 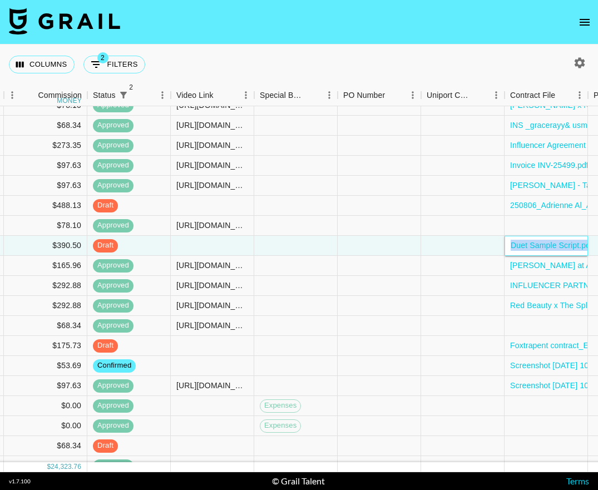 I want to click on div: $78.10, so click(x=46, y=226).